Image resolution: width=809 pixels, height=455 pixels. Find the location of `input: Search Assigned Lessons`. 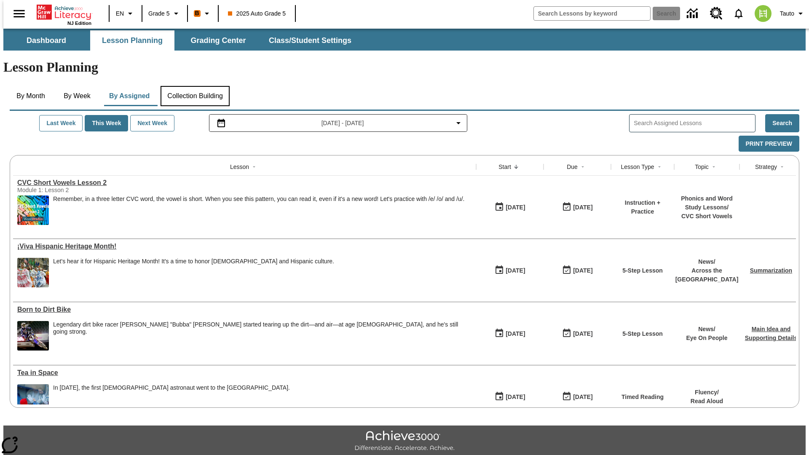

input: Search Assigned Lessons is located at coordinates (694, 123).